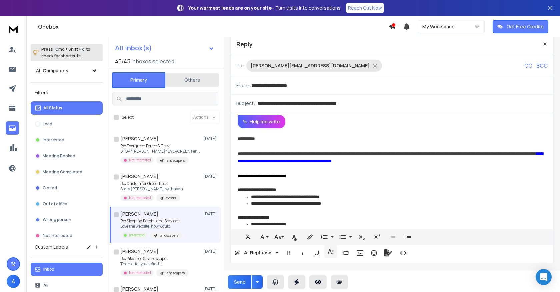  What do you see at coordinates (261, 122) in the screenshot?
I see `button: Help me write` at bounding box center [261, 122].